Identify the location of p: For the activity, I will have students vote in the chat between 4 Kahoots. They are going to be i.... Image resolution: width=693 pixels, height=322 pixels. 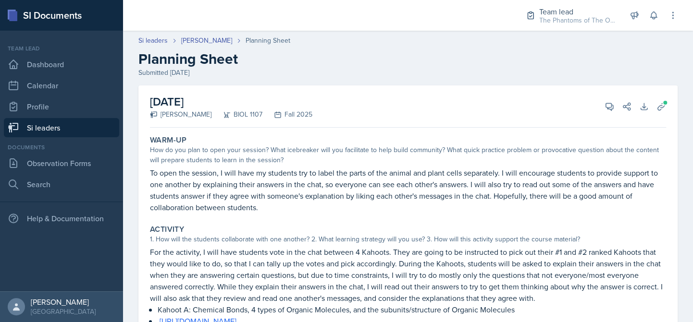
(408, 275).